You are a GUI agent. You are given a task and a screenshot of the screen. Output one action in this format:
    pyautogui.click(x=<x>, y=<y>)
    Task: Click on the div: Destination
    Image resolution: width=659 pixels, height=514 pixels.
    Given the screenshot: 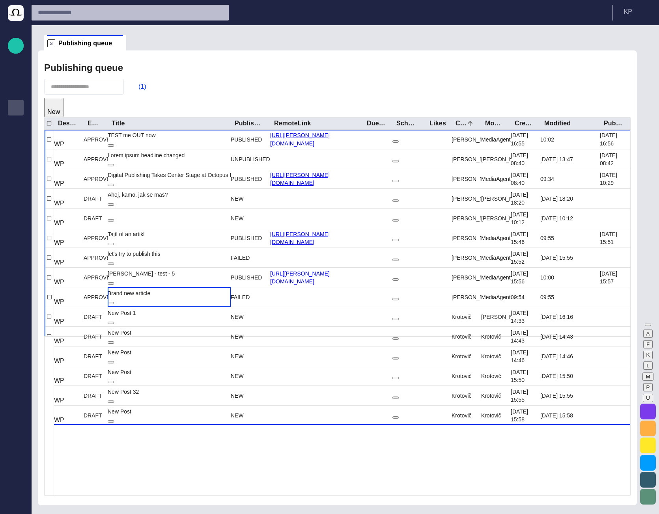 What is the action you would take?
    pyautogui.click(x=67, y=123)
    